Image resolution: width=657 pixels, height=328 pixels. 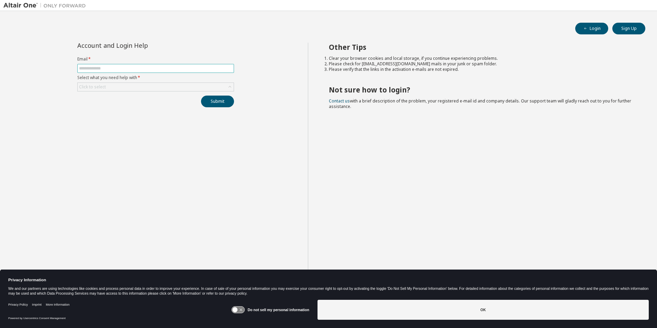 I want to click on label: Select what you need help with, so click(x=156, y=78).